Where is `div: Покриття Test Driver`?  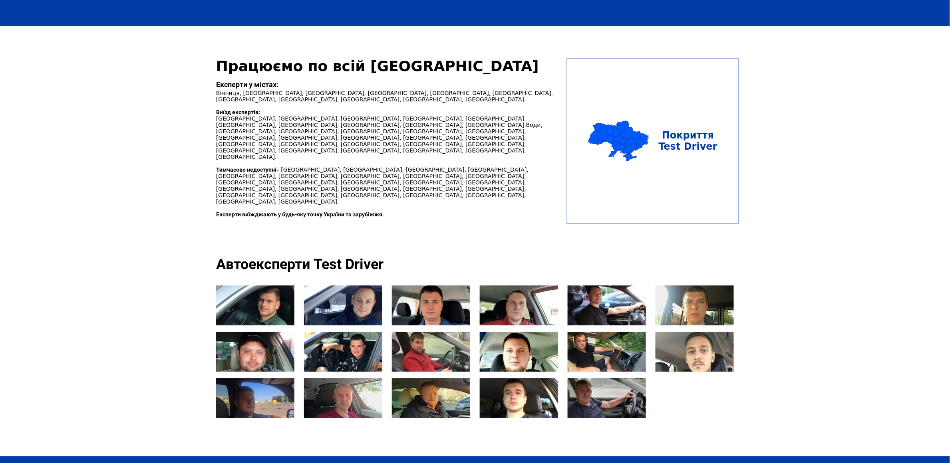
div: Покриття Test Driver is located at coordinates (688, 141).